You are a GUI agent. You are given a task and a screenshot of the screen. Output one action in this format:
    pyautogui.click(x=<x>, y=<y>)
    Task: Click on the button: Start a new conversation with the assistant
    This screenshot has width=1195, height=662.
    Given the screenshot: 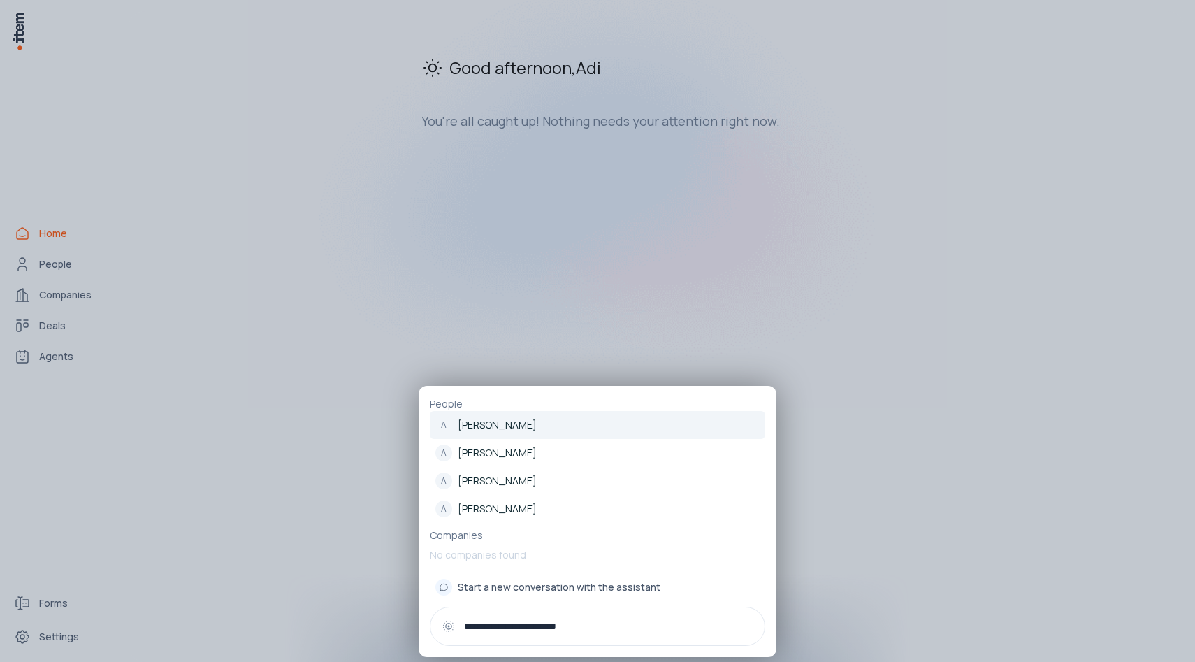 What is the action you would take?
    pyautogui.click(x=598, y=587)
    